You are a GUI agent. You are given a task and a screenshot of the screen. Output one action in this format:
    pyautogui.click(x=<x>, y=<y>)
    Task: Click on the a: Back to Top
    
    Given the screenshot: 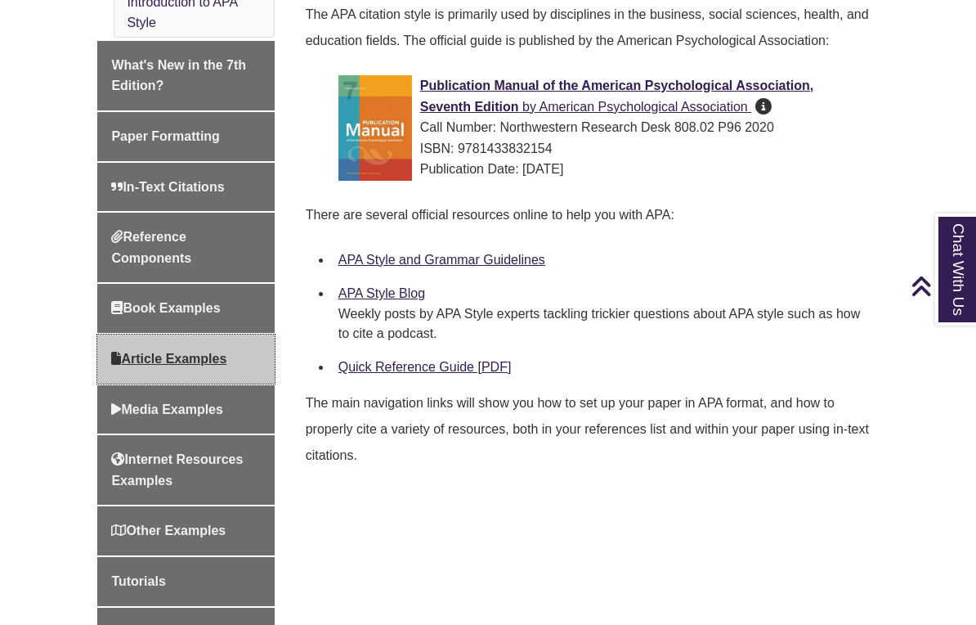 What is the action you would take?
    pyautogui.click(x=941, y=285)
    